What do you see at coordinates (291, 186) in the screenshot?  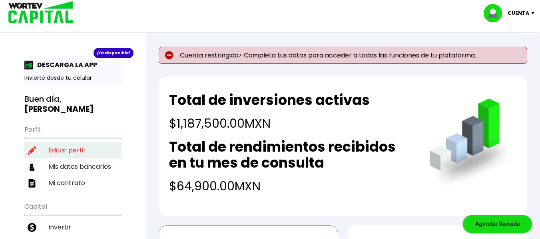 I see `h4: $64,900.00 MXN` at bounding box center [291, 186].